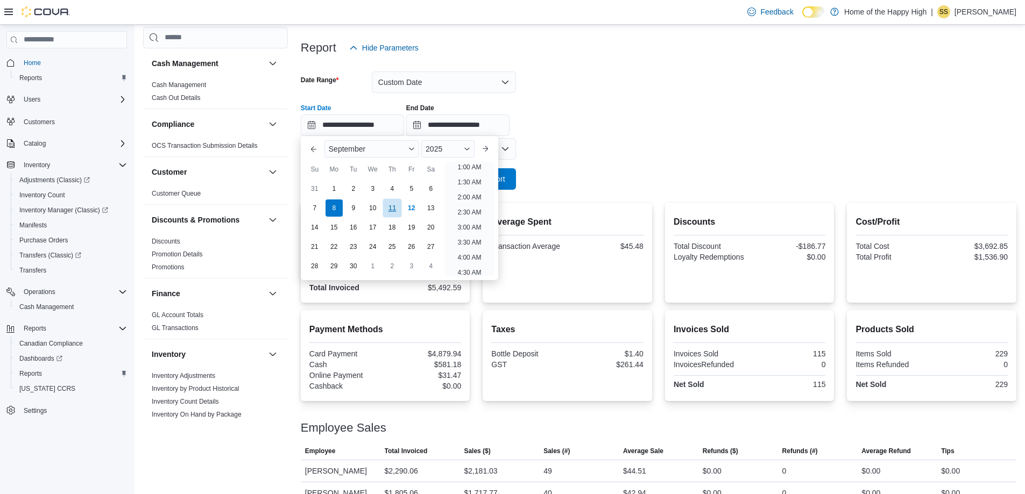 The width and height of the screenshot is (1025, 494). Describe the element at coordinates (34, 144) in the screenshot. I see `button: Catalog` at that location.